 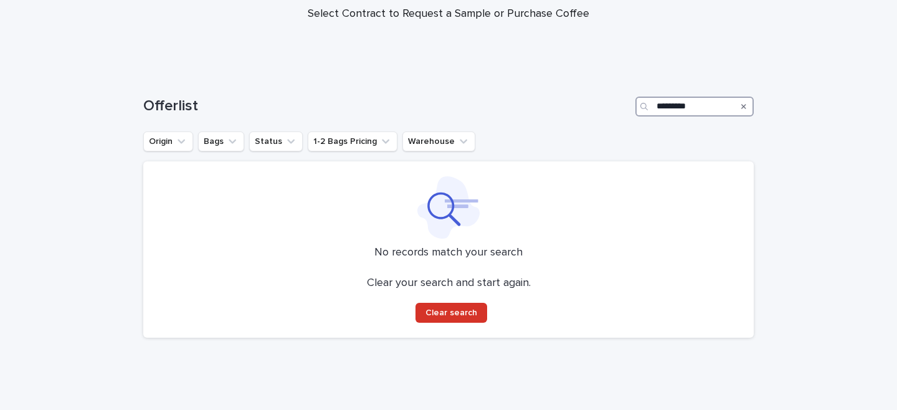 I want to click on button: Origin, so click(x=168, y=141).